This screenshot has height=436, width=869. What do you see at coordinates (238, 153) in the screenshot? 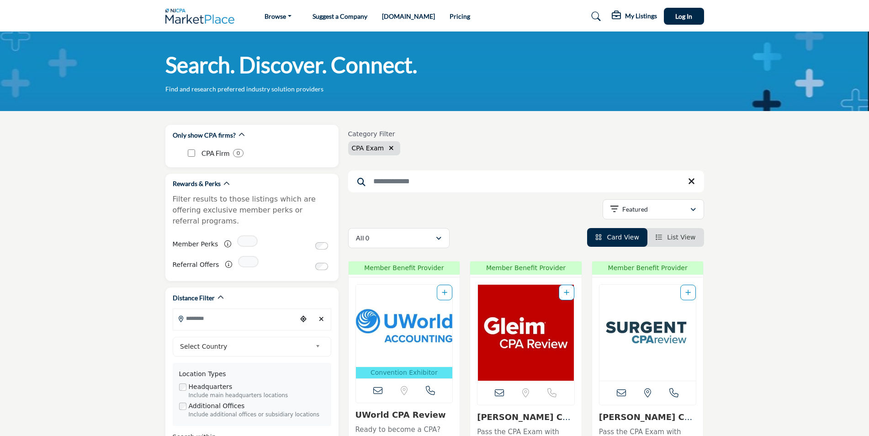
I see `b: 0` at bounding box center [238, 153].